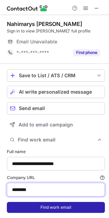  What do you see at coordinates (57, 140) in the screenshot?
I see `span: Find work email` at bounding box center [57, 140].